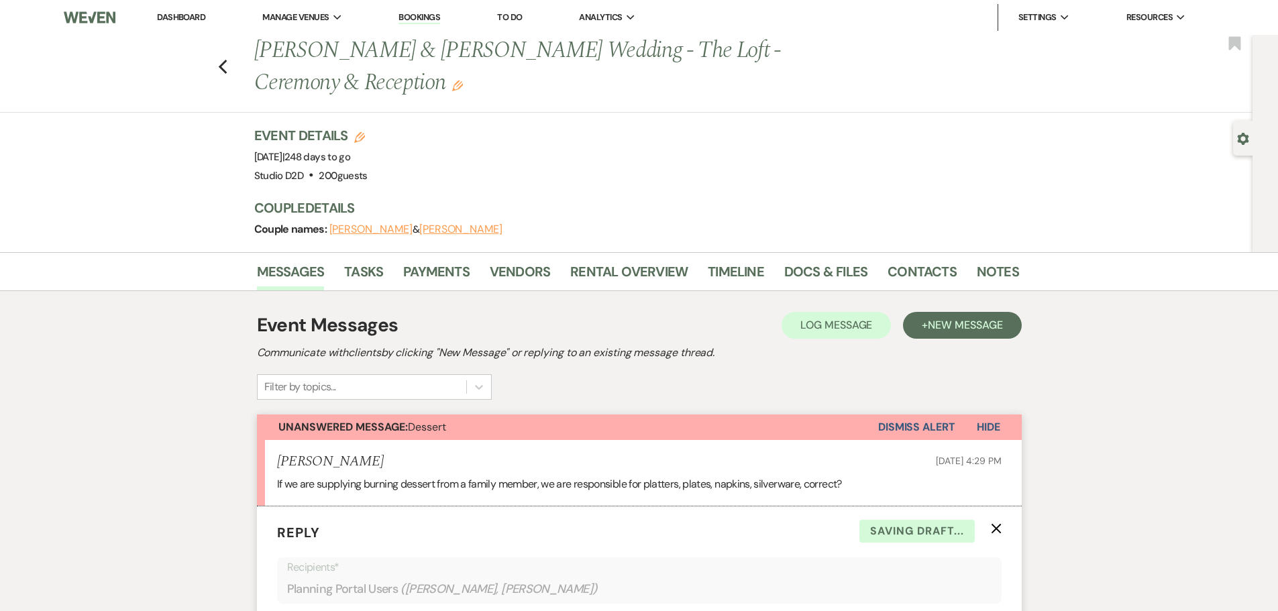 This screenshot has width=1278, height=611. I want to click on span: New Message, so click(964, 325).